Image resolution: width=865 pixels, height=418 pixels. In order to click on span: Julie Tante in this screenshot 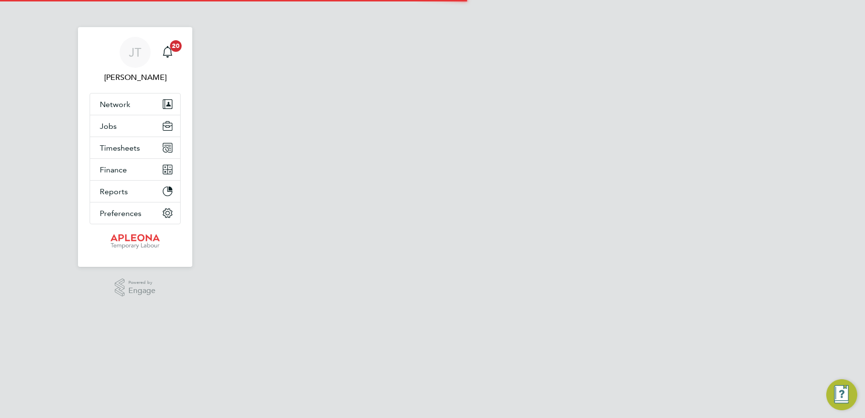, I will do `click(135, 77)`.